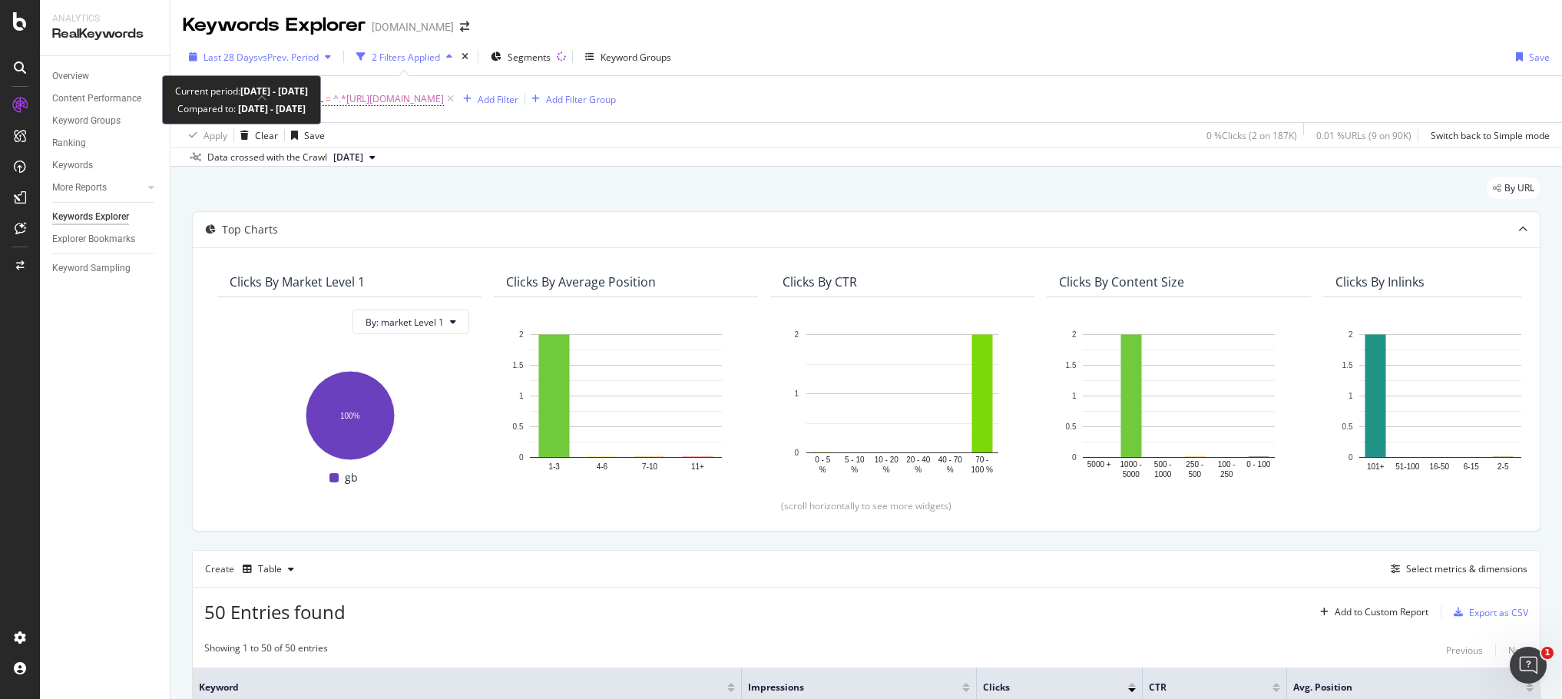  What do you see at coordinates (250, 230) in the screenshot?
I see `div: Top Charts` at bounding box center [250, 230].